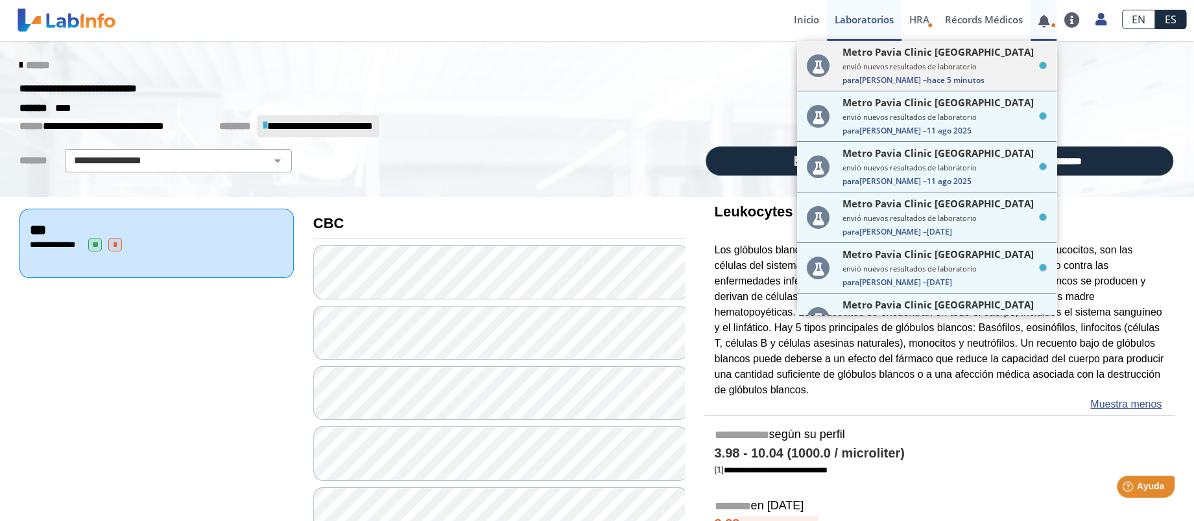 The width and height of the screenshot is (1194, 521). What do you see at coordinates (1125, 405) in the screenshot?
I see `a: Muestra menos` at bounding box center [1125, 405].